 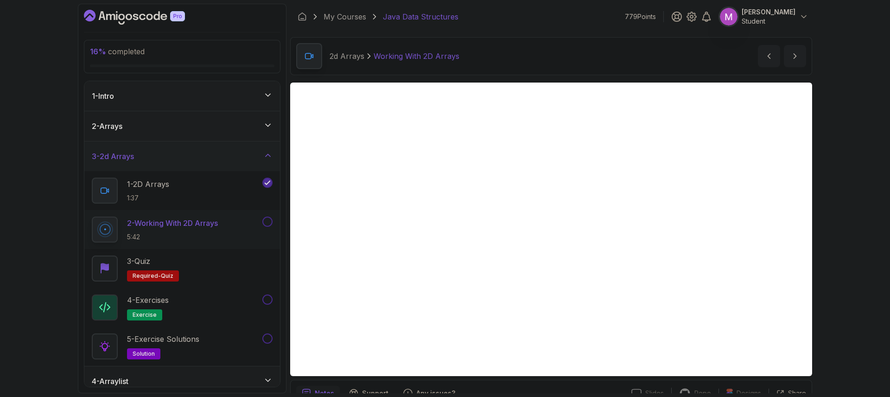 What do you see at coordinates (769, 56) in the screenshot?
I see `button: previous content` at bounding box center [769, 56].